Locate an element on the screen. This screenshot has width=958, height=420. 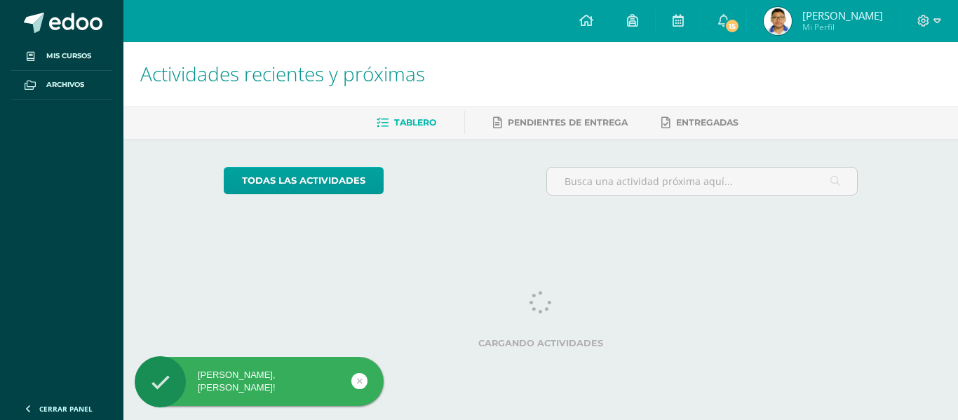
a: todas las Actividades is located at coordinates (304, 180).